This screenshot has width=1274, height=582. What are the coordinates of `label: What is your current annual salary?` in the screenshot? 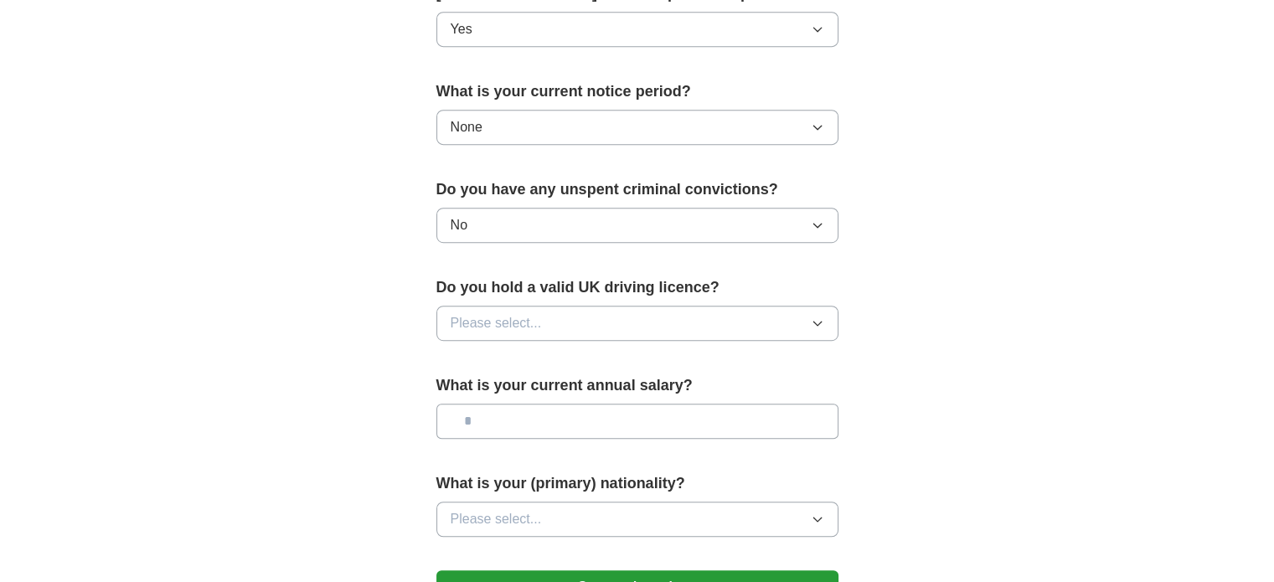 It's located at (638, 385).